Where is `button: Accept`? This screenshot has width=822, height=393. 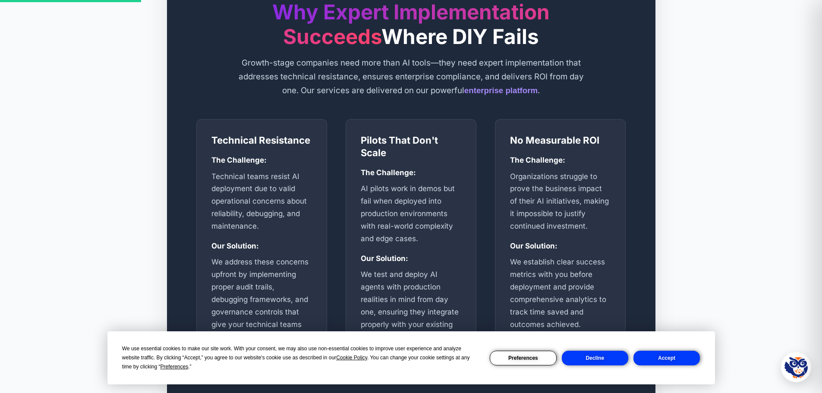
button: Accept is located at coordinates (666, 358).